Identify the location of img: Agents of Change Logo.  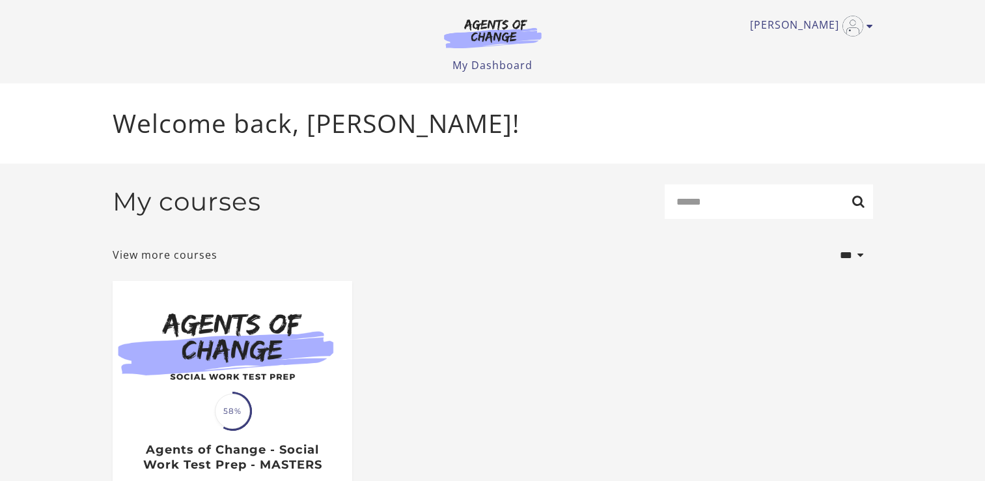
(493, 33).